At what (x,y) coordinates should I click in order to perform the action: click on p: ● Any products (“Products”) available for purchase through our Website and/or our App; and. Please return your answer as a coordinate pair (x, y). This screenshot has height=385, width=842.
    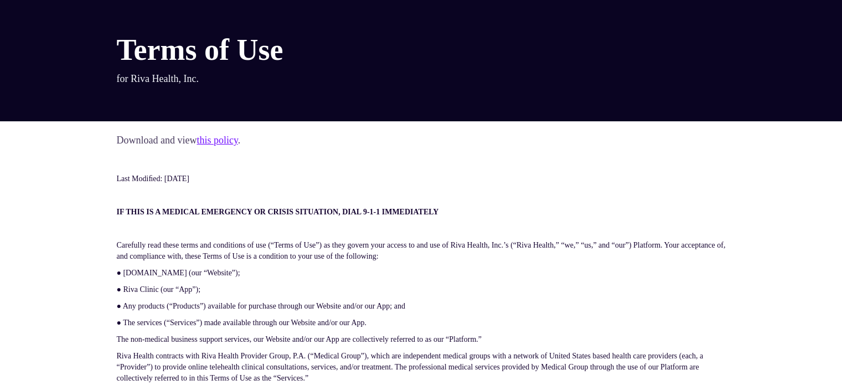
    Looking at the image, I should click on (421, 306).